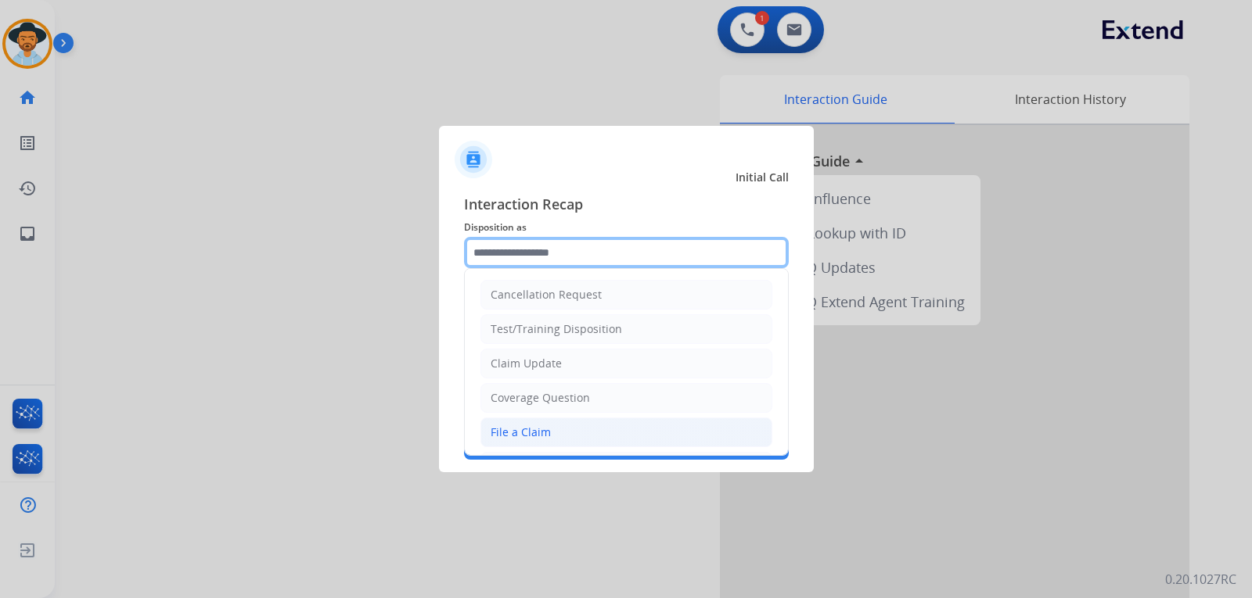 This screenshot has height=598, width=1252. I want to click on span: Disposition as, so click(626, 228).